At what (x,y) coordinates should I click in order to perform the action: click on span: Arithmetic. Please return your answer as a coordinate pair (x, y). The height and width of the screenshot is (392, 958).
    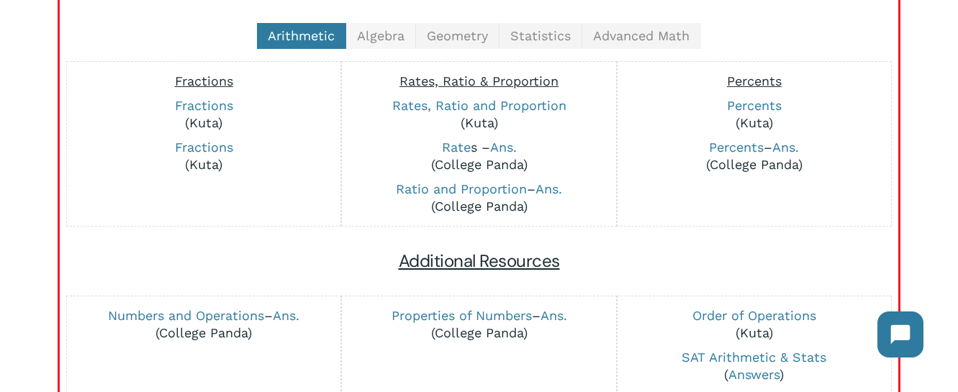
    Looking at the image, I should click on (301, 35).